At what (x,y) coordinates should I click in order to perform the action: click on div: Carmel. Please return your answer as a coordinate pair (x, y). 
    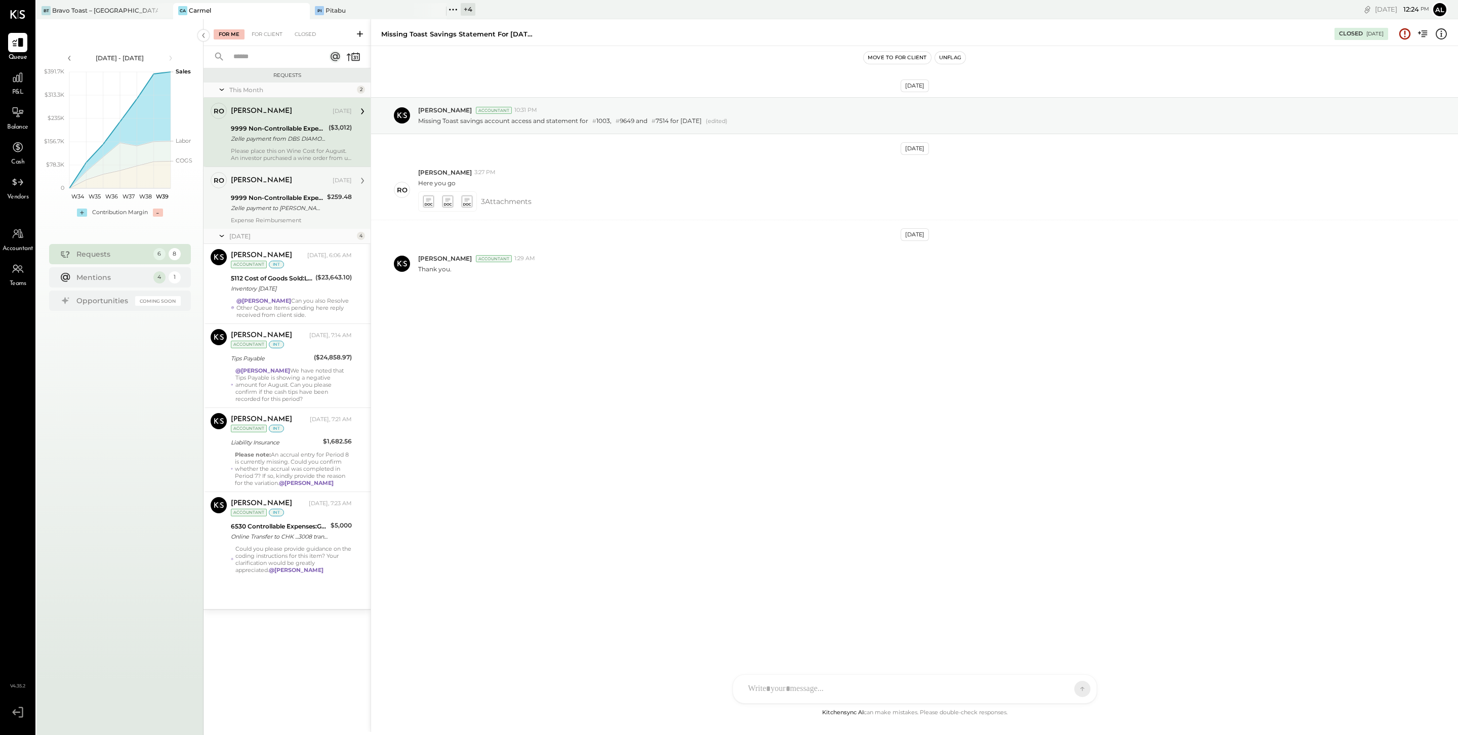
    Looking at the image, I should click on (200, 10).